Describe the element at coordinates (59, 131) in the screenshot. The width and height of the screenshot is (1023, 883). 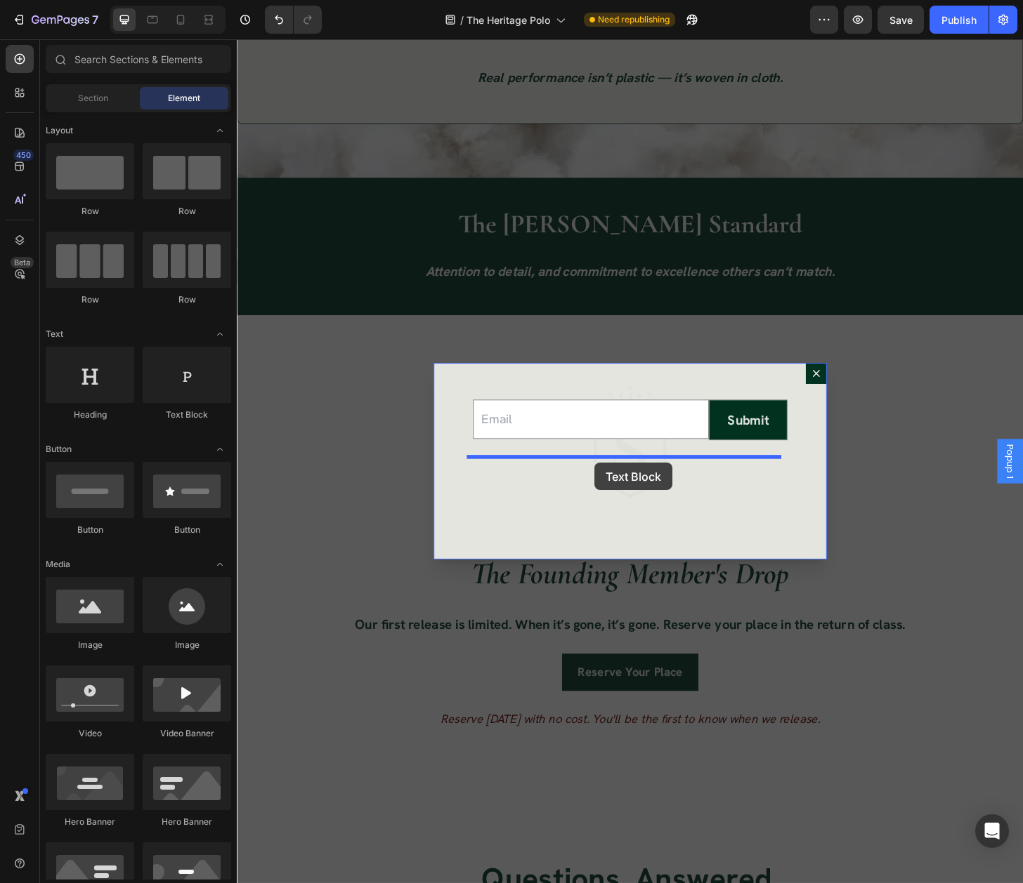
I see `span: Layout` at that location.